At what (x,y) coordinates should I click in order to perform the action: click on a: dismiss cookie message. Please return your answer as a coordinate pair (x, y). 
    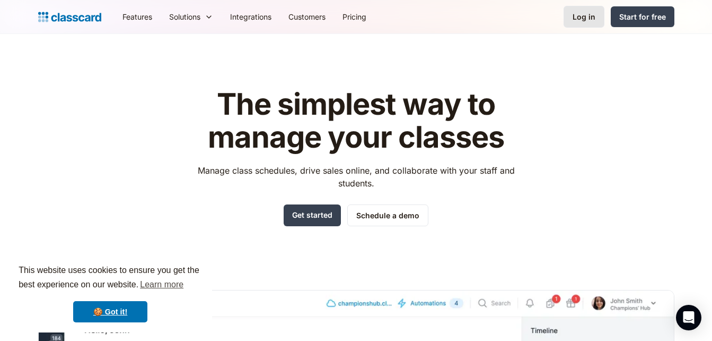
    Looking at the image, I should click on (110, 311).